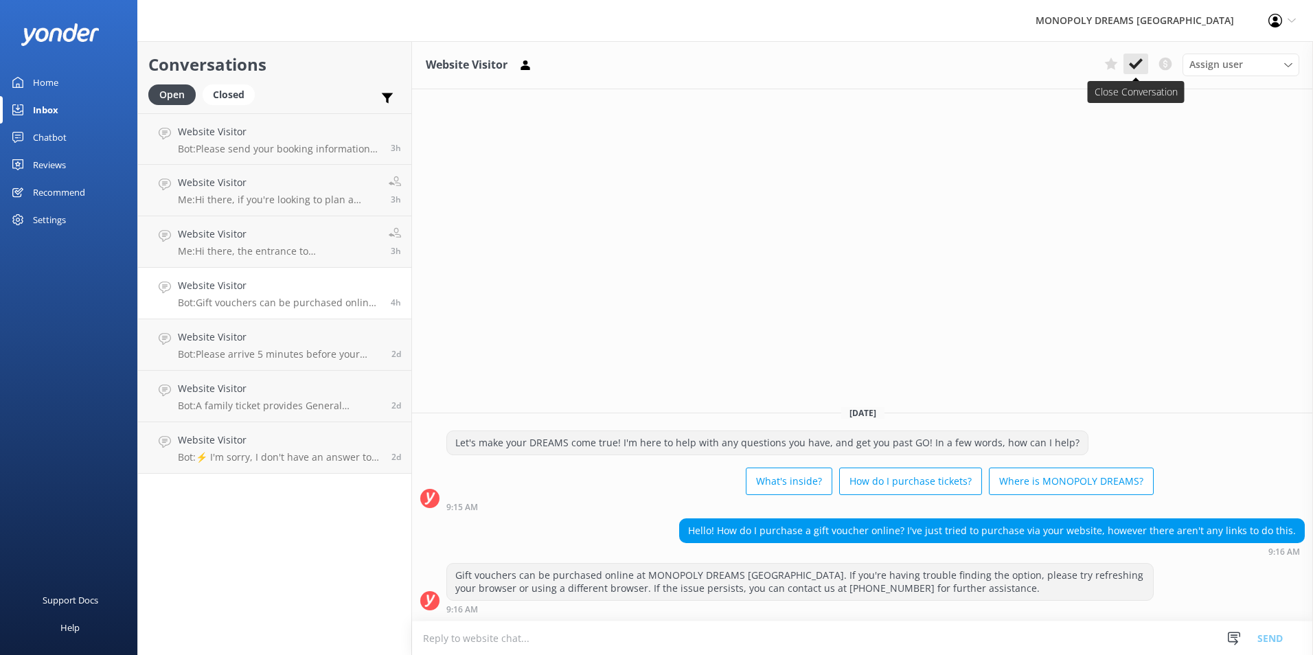  Describe the element at coordinates (229, 95) in the screenshot. I see `div: Closed` at that location.